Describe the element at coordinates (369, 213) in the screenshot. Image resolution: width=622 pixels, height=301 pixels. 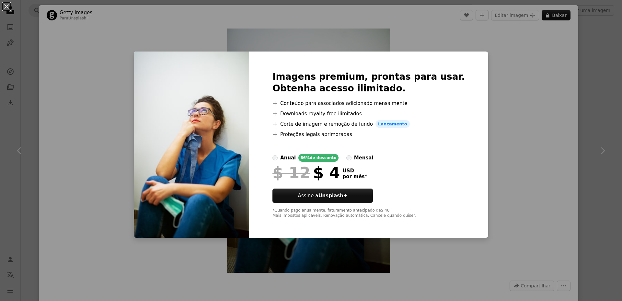
I see `div: *Quando pago anualmente, faturamento antecipado de $ 48 Mais impostos aplicáveis. Renovação autom...` at that location.